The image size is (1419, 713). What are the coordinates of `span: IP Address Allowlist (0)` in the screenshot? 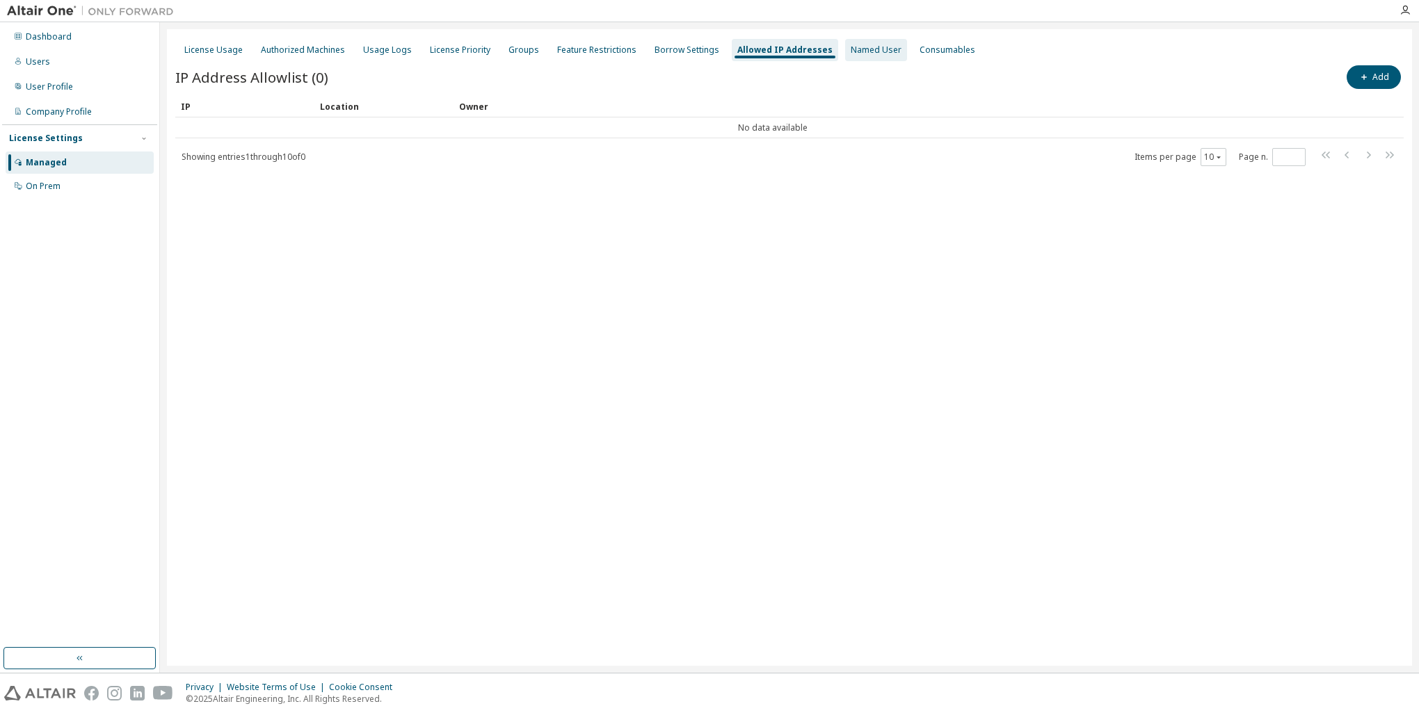 It's located at (252, 77).